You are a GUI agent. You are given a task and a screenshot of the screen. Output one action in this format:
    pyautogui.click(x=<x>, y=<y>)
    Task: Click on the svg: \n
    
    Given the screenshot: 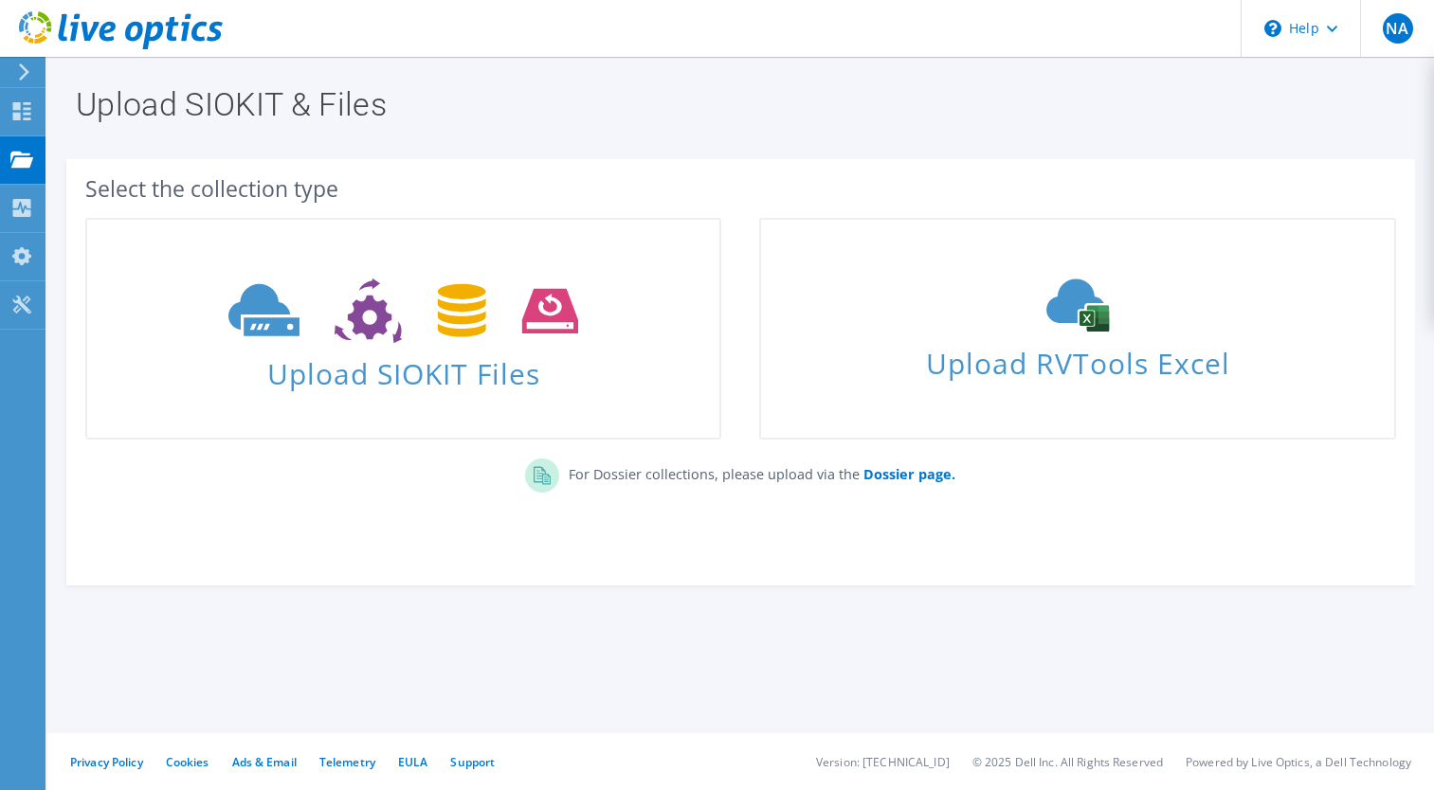 What is the action you would take?
    pyautogui.click(x=1273, y=28)
    